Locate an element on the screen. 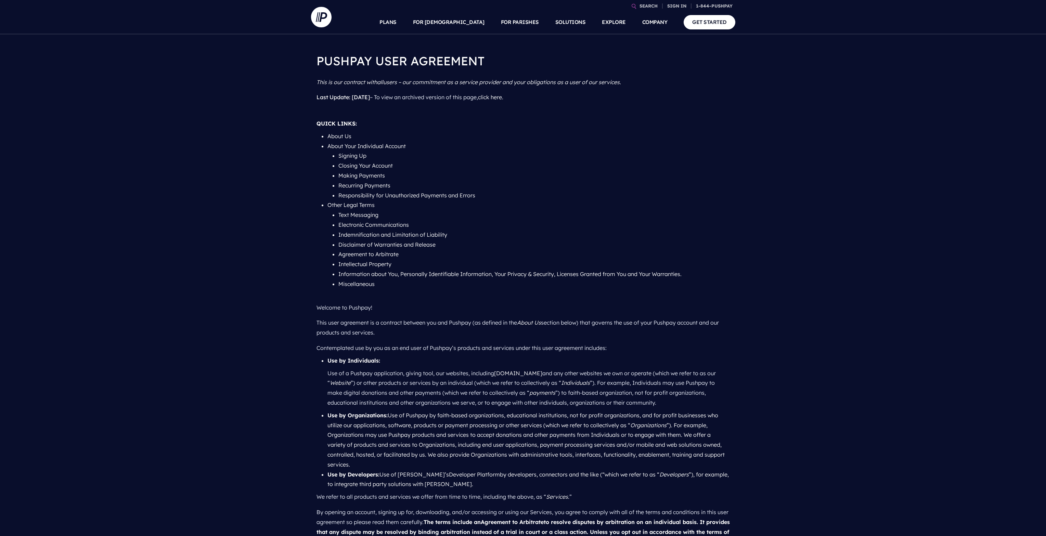  p: Contemplated use by you as an end user of Pushpay’s products and services under this user agreeme... is located at coordinates (523, 348).